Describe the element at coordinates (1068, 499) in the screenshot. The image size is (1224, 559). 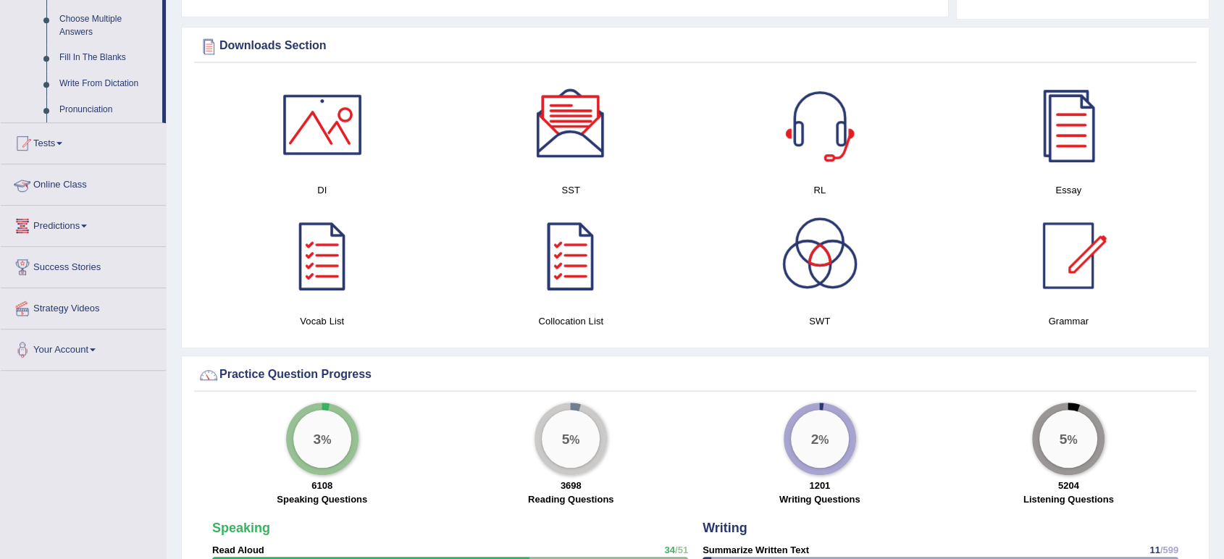
I see `label: Listening Questions` at that location.